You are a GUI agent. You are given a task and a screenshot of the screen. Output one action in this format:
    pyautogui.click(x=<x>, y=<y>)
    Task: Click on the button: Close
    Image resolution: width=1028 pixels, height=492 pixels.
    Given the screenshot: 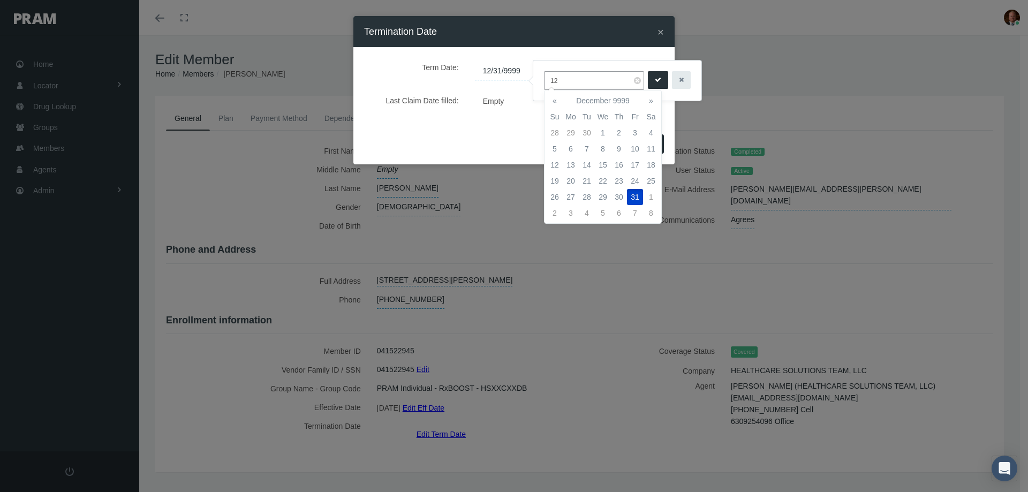 What is the action you would take?
    pyautogui.click(x=661, y=32)
    